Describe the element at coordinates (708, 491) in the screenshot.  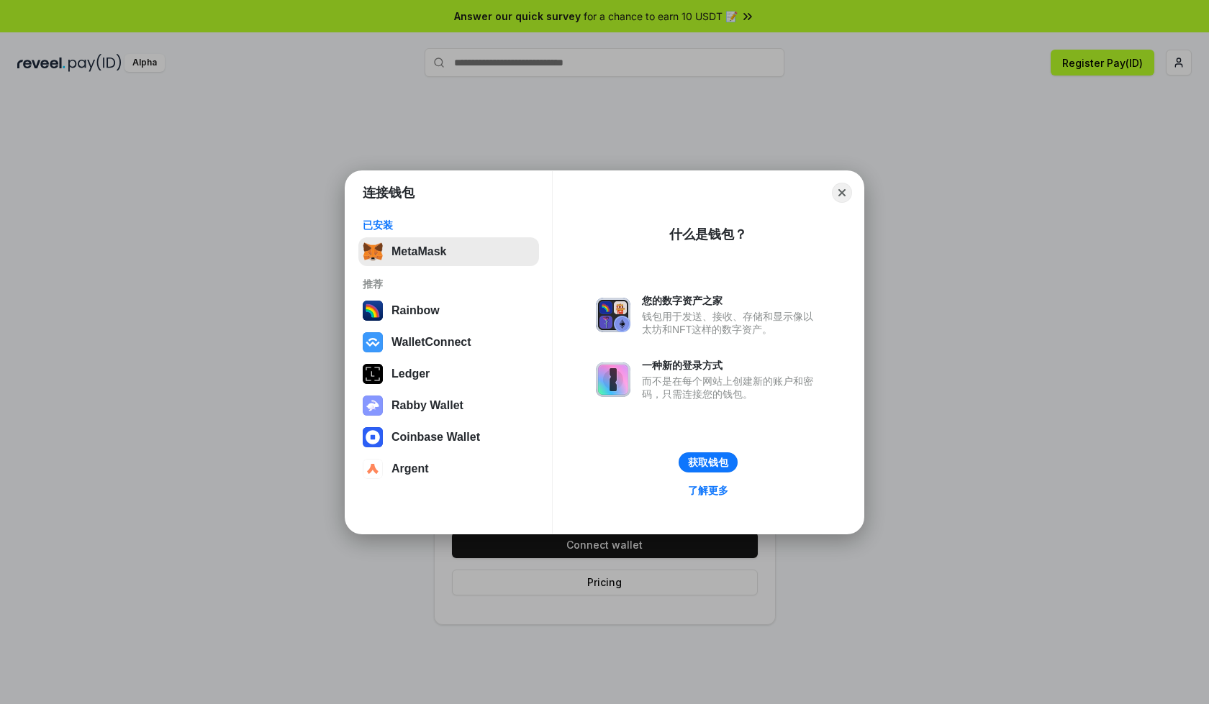
I see `a: 了解更多` at that location.